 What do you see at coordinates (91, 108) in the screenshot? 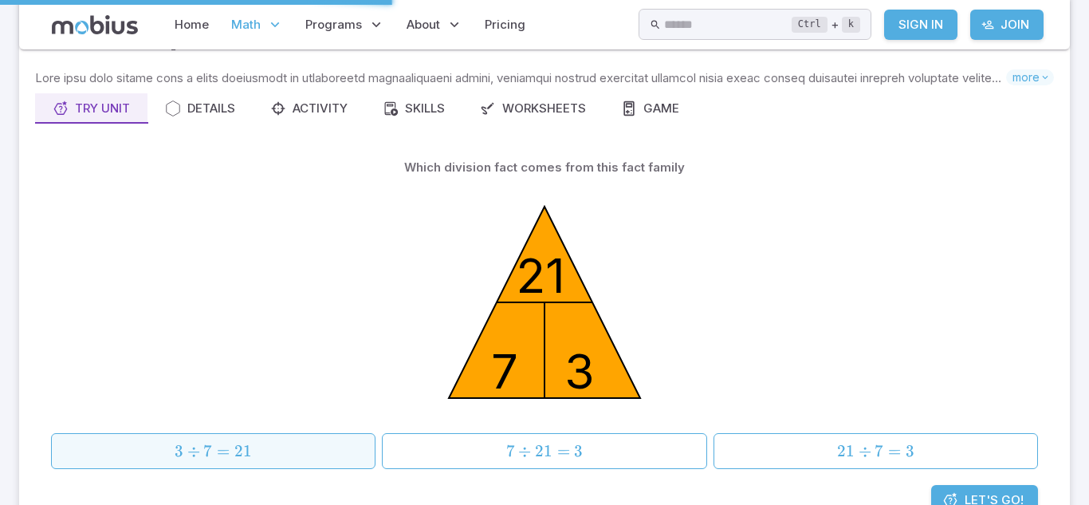
I see `div: Try Unit` at bounding box center [91, 108].